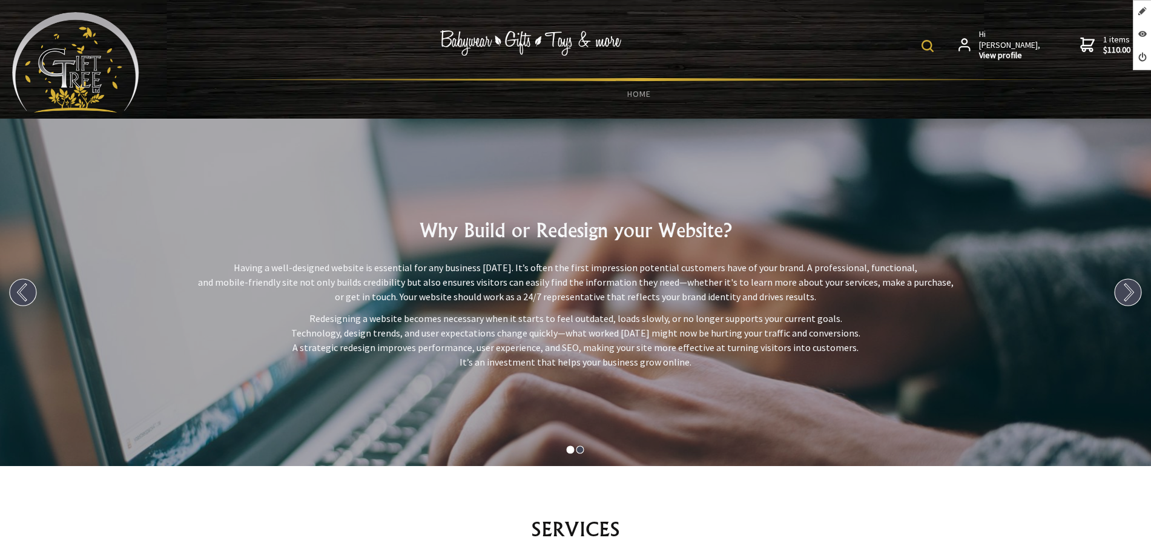 Image resolution: width=1151 pixels, height=552 pixels. What do you see at coordinates (640, 94) in the screenshot?
I see `a: HOME` at bounding box center [640, 94].